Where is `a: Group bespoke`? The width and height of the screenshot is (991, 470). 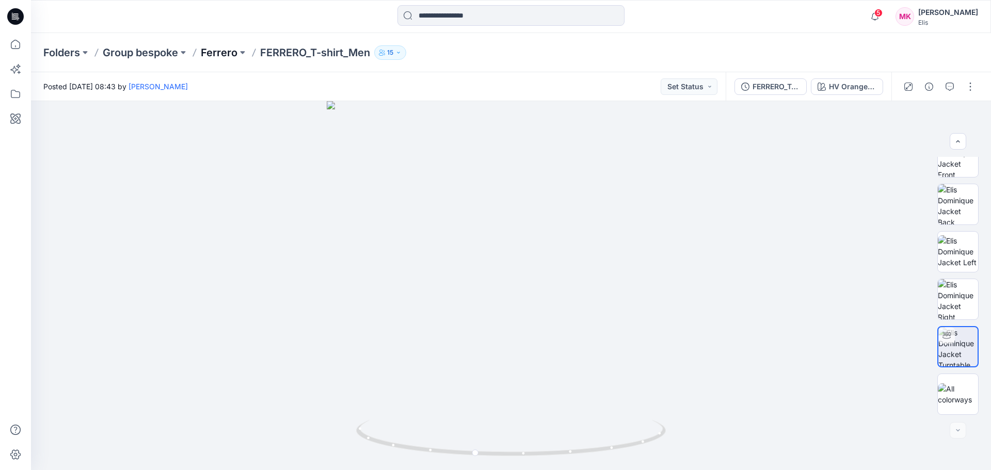
a: Group bespoke is located at coordinates (140, 53).